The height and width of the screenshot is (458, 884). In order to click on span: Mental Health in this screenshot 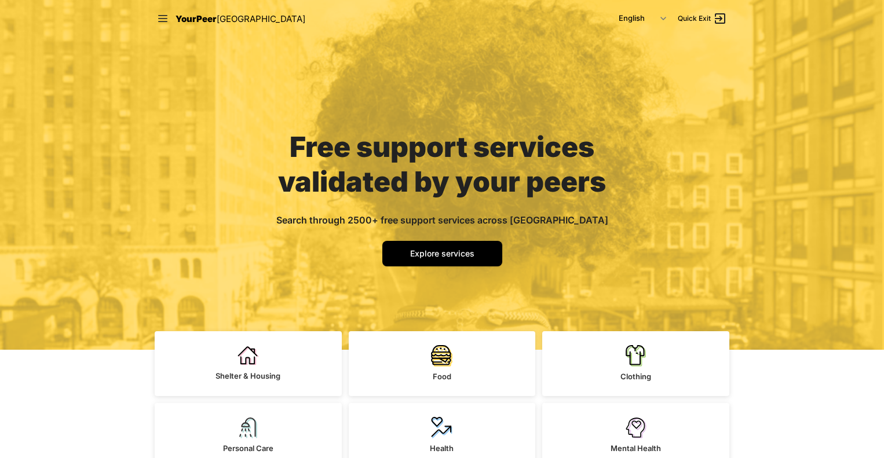, I will do `click(635, 448)`.